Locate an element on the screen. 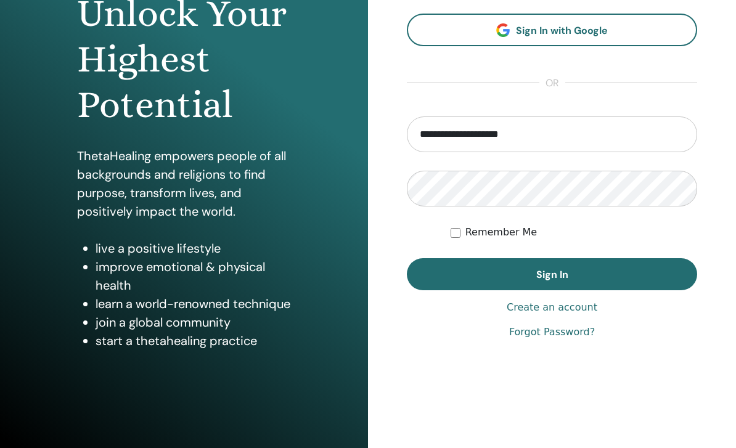  label: Remember Me is located at coordinates (501, 232).